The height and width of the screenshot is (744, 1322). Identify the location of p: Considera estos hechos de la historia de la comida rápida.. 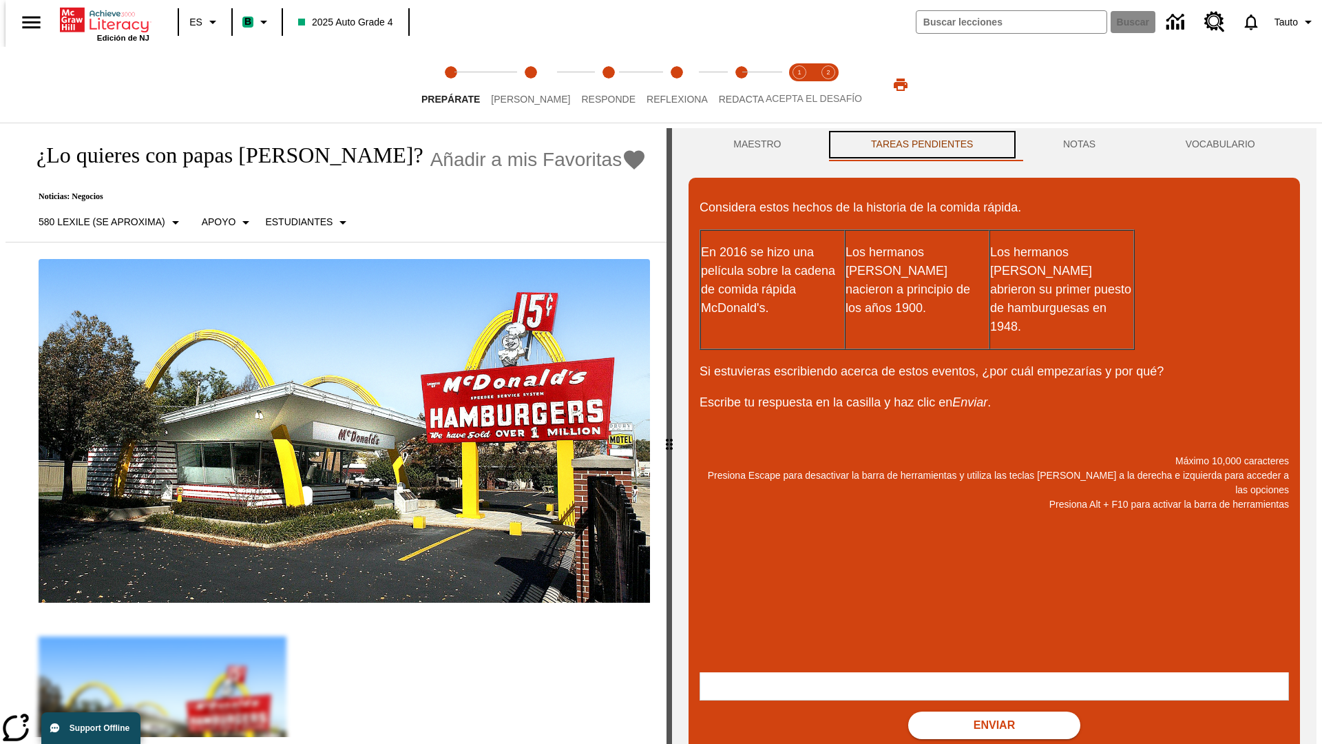
(994, 207).